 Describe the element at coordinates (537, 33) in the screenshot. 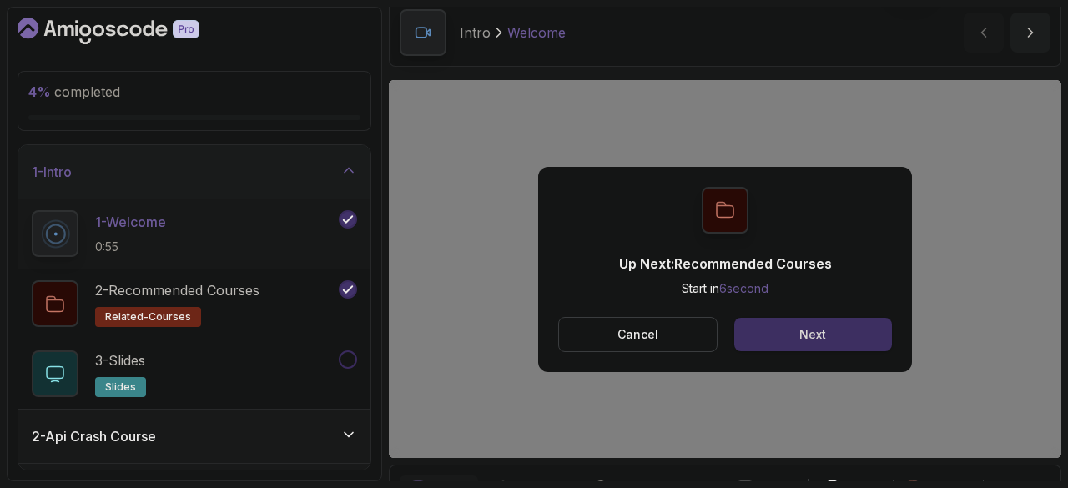

I see `p: Welcome` at that location.